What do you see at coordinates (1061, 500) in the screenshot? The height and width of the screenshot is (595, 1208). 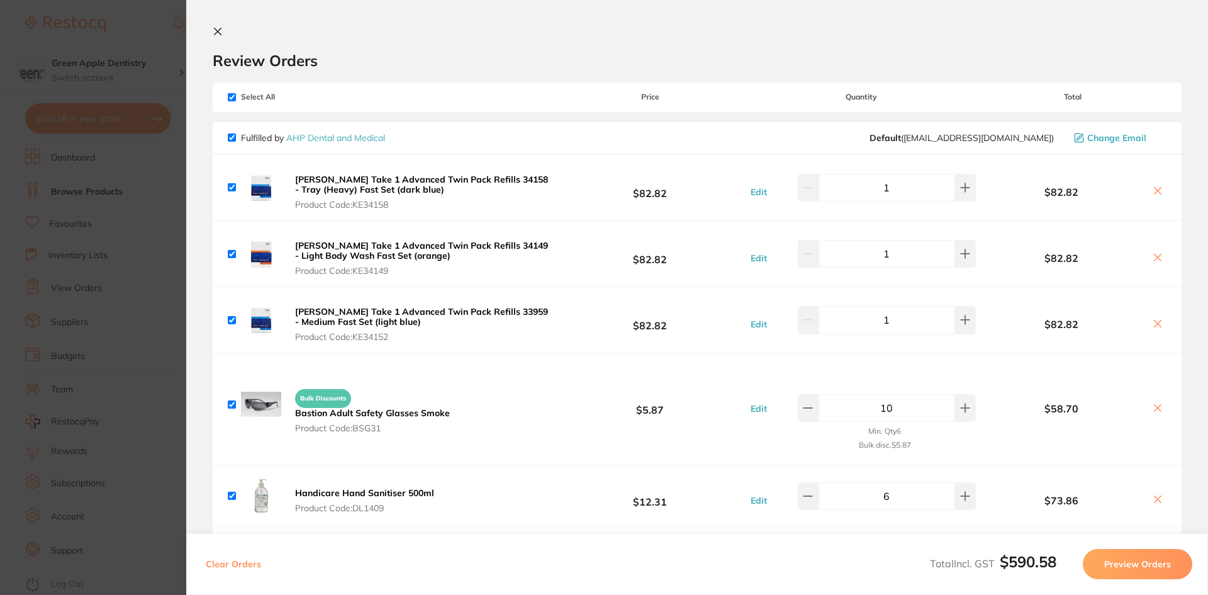 I see `b: $73.86` at bounding box center [1061, 500].